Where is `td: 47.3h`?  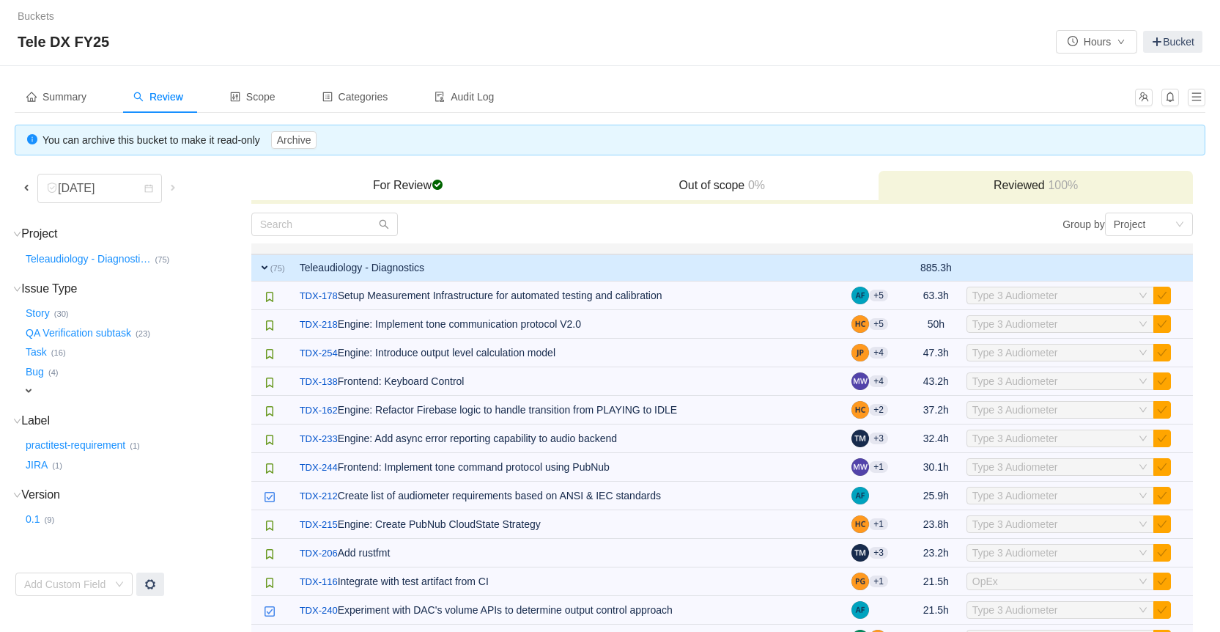 td: 47.3h is located at coordinates (936, 352).